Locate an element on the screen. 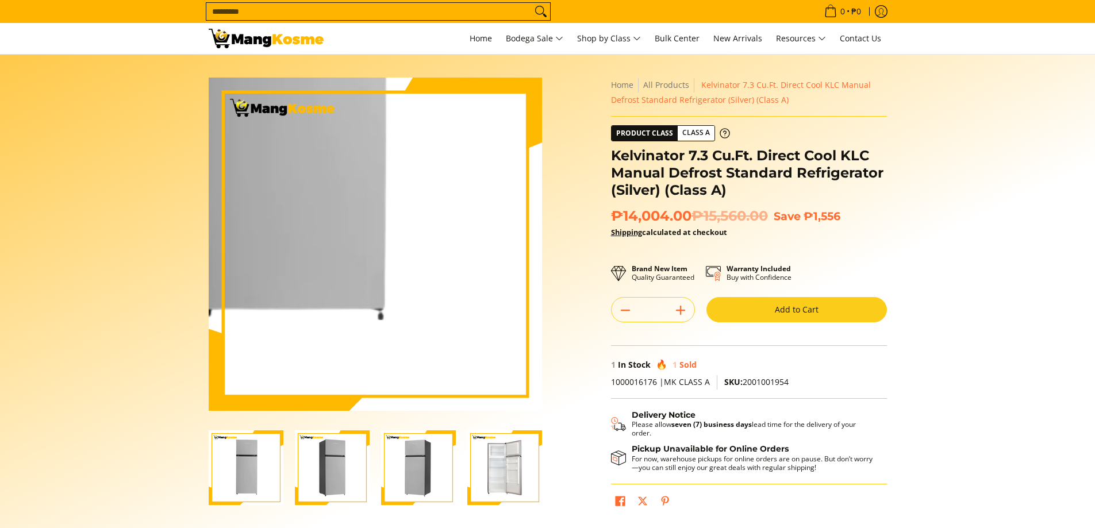 This screenshot has height=528, width=1095. strong: Delivery Notice is located at coordinates (664, 415).